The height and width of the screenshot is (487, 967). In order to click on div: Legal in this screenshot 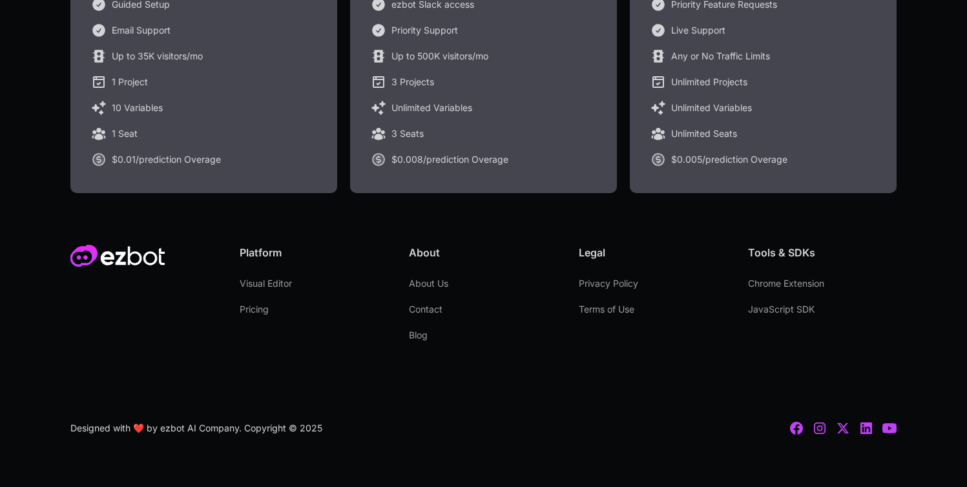, I will do `click(653, 253)`.